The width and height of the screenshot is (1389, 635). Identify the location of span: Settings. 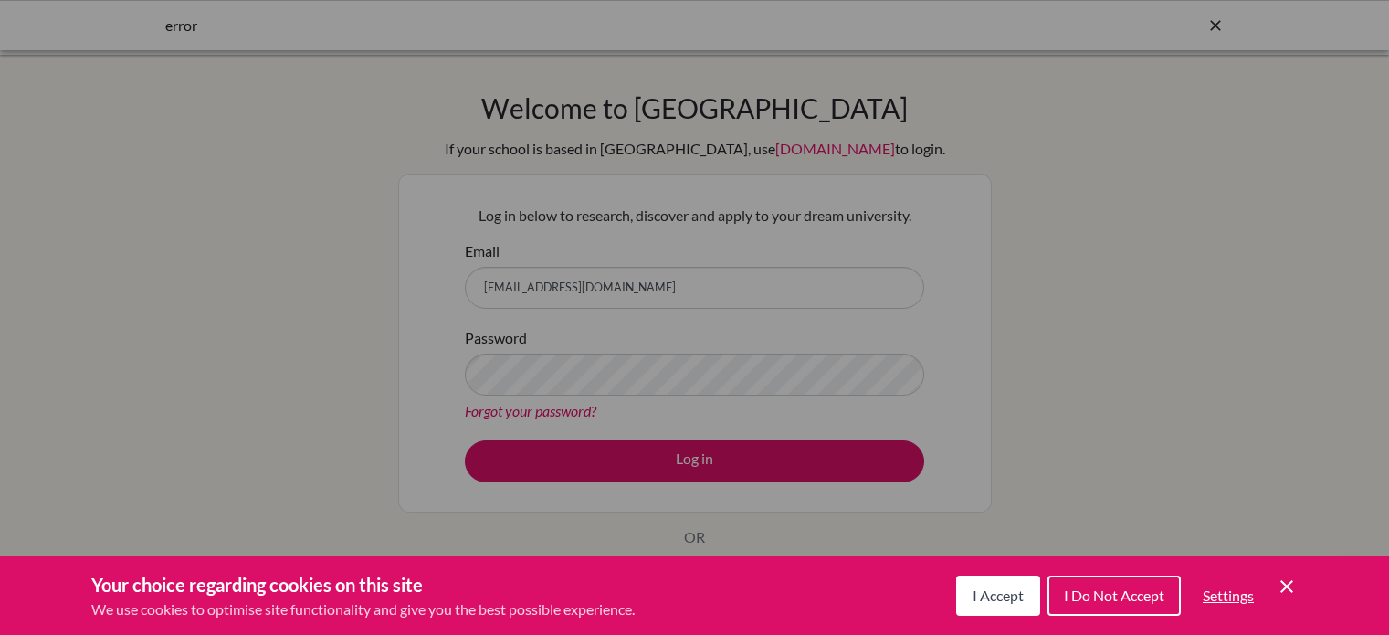
(1229, 595).